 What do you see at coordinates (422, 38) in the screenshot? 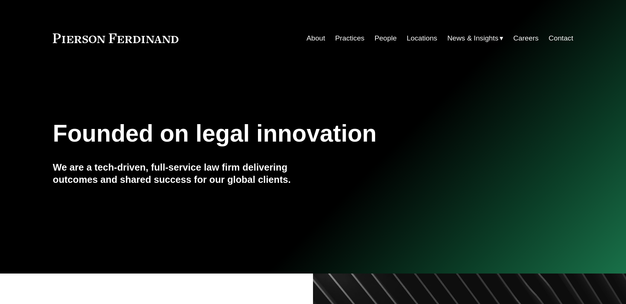
I see `a: Locations` at bounding box center [422, 38].